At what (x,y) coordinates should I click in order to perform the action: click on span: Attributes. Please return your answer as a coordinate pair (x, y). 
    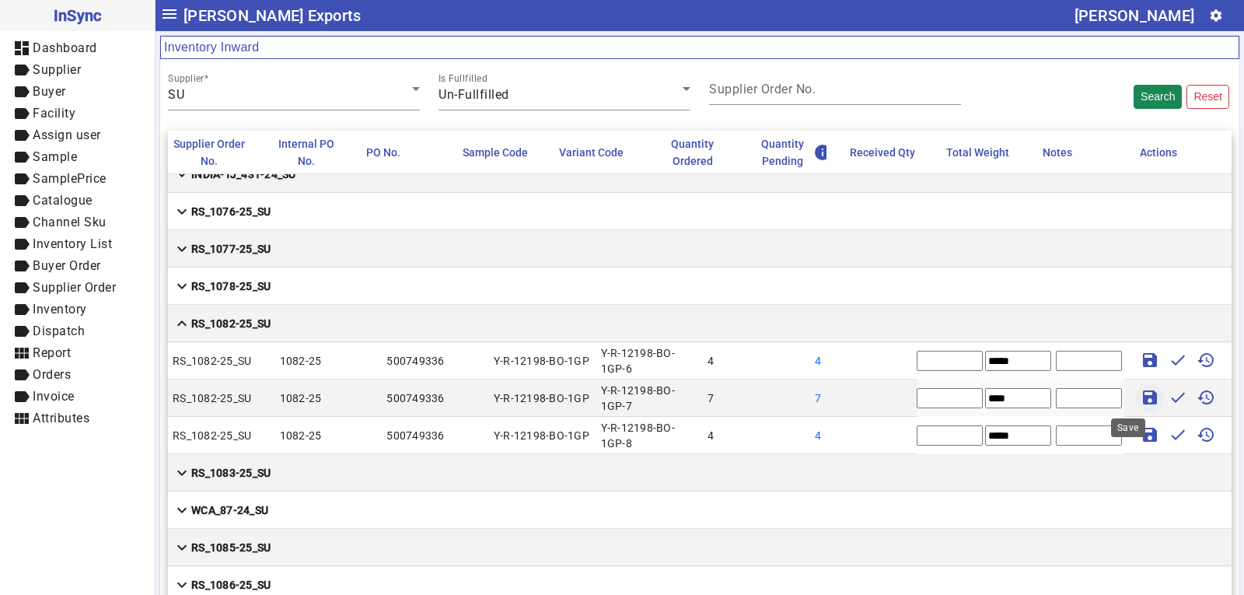
    Looking at the image, I should click on (61, 418).